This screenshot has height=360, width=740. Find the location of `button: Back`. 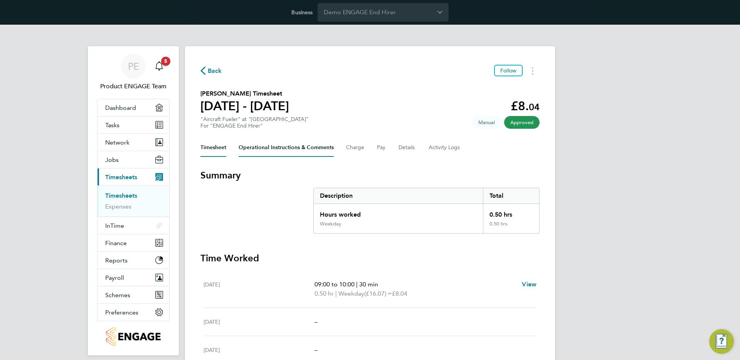

button: Back is located at coordinates (211, 71).